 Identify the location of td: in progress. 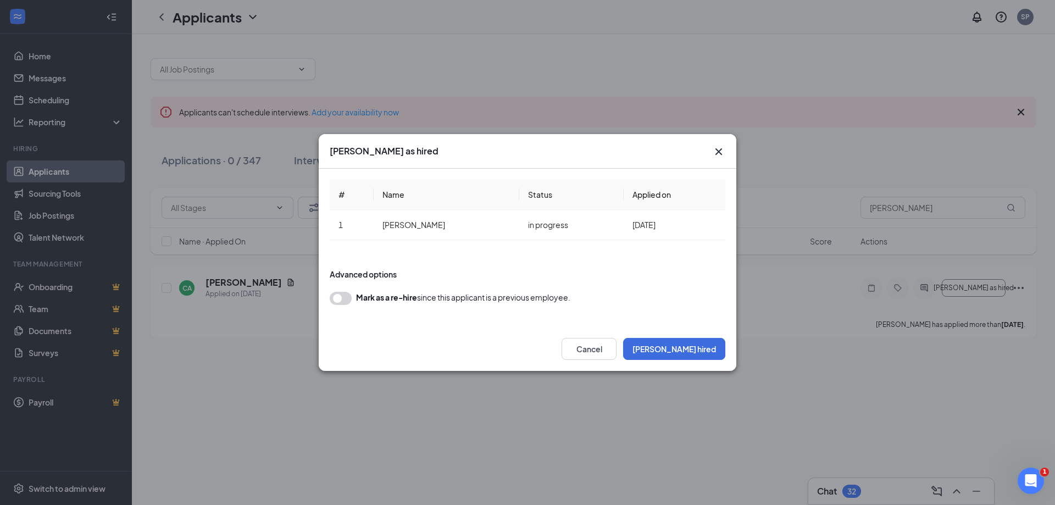
(572, 225).